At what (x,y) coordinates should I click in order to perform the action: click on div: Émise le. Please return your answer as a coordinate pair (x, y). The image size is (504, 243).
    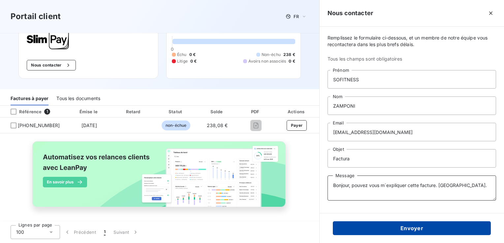
    Looking at the image, I should click on (89, 112).